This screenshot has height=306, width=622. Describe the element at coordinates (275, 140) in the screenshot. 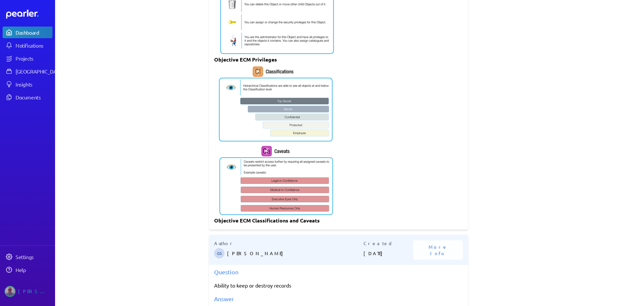

I see `img: QwAAAABJRU5ErkJggg==` at that location.